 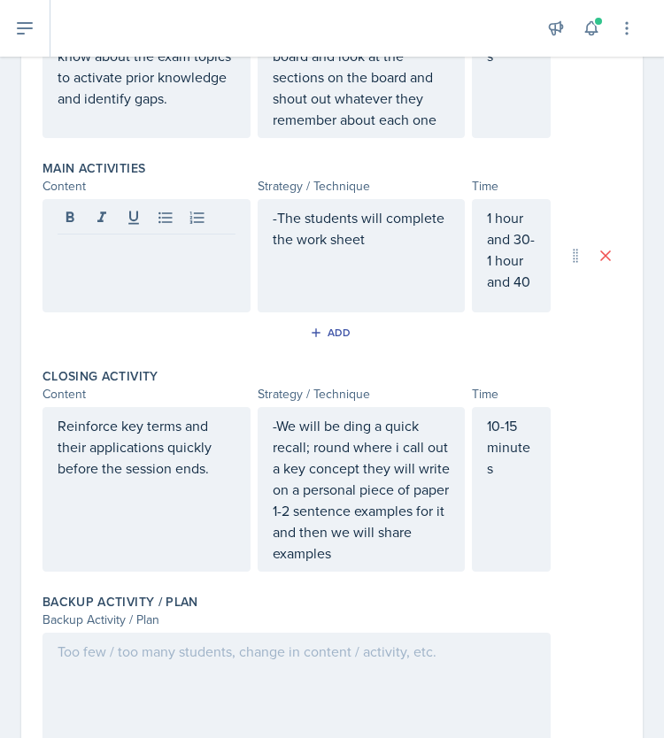 What do you see at coordinates (361, 228) in the screenshot?
I see `p: -The students will complete the work sheet` at bounding box center [361, 228].